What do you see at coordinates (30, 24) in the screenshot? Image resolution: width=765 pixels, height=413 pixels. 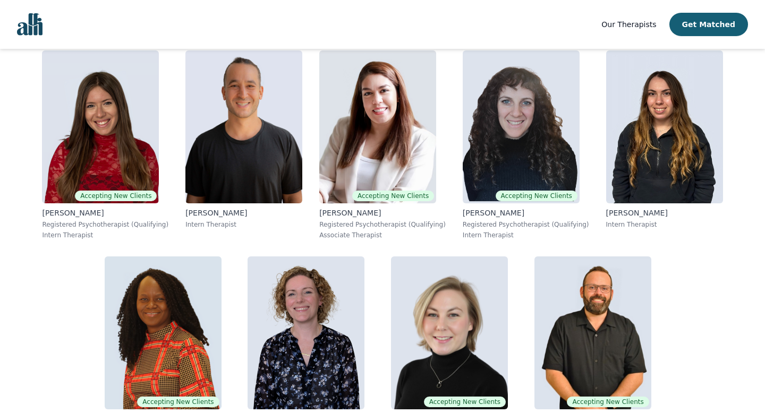 I see `img: alli logo` at bounding box center [30, 24].